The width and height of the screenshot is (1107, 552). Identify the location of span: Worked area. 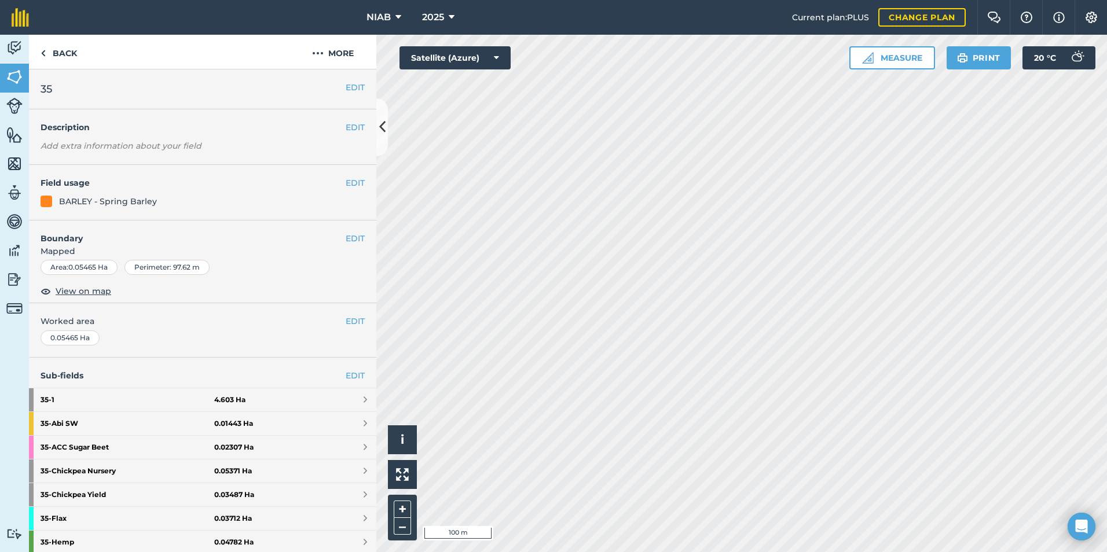
(203, 321).